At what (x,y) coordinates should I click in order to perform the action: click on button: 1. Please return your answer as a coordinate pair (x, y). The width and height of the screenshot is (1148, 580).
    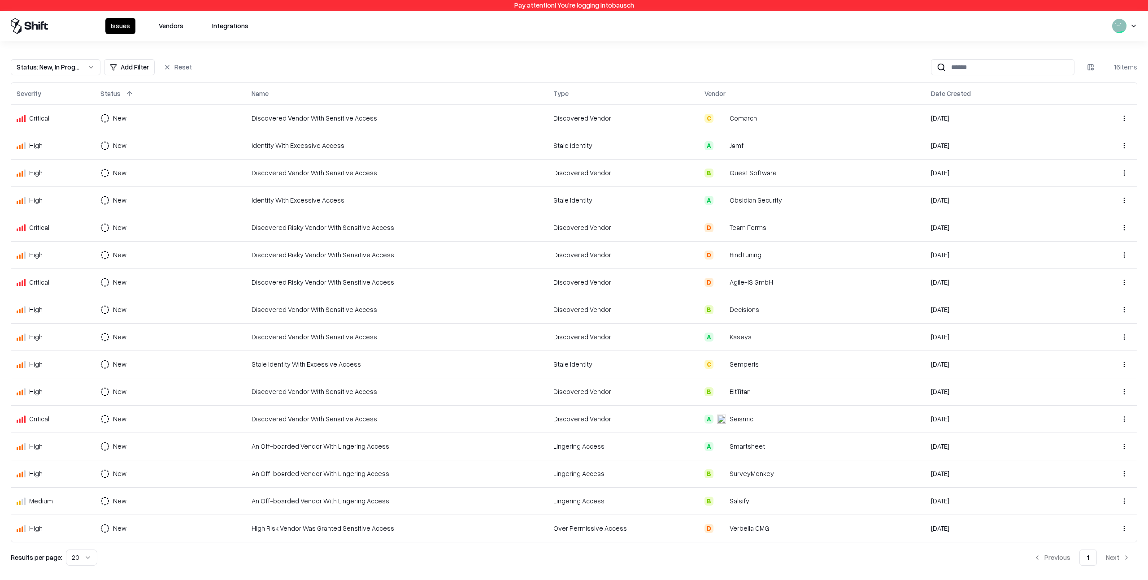
    Looking at the image, I should click on (1088, 558).